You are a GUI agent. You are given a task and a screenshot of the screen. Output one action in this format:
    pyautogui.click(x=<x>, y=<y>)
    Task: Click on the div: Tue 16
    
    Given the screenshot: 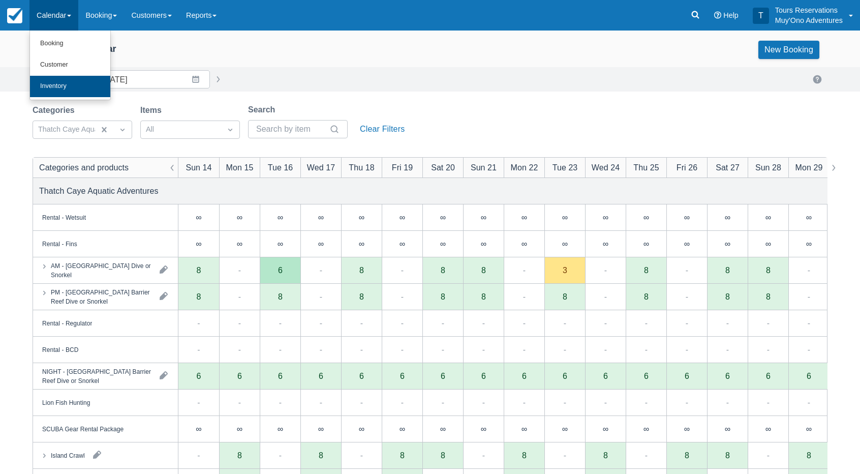 What is the action you would take?
    pyautogui.click(x=280, y=167)
    